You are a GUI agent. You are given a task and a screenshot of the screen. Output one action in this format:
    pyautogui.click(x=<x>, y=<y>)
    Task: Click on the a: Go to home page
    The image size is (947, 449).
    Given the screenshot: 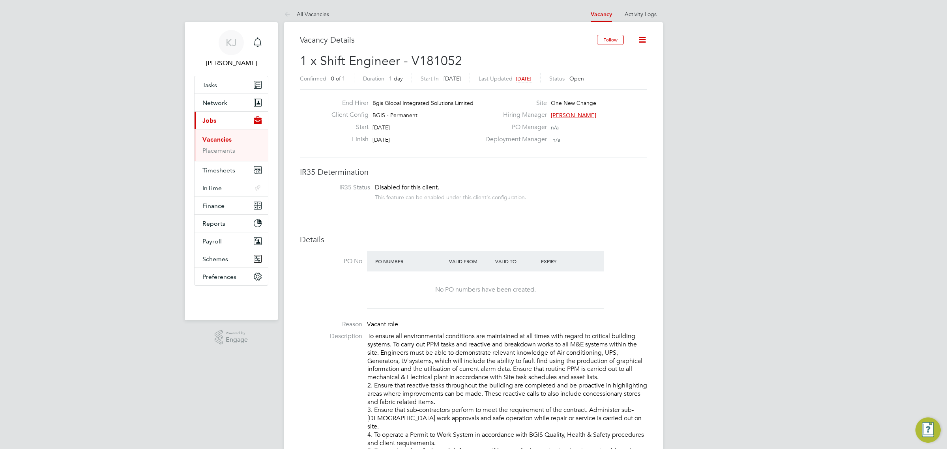 What is the action you would take?
    pyautogui.click(x=231, y=300)
    